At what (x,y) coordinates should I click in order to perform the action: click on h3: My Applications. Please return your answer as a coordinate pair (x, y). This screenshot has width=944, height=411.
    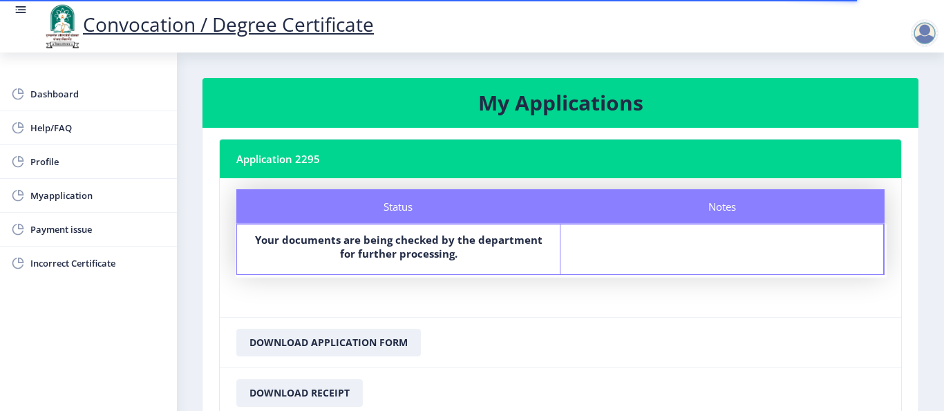
    Looking at the image, I should click on (560, 103).